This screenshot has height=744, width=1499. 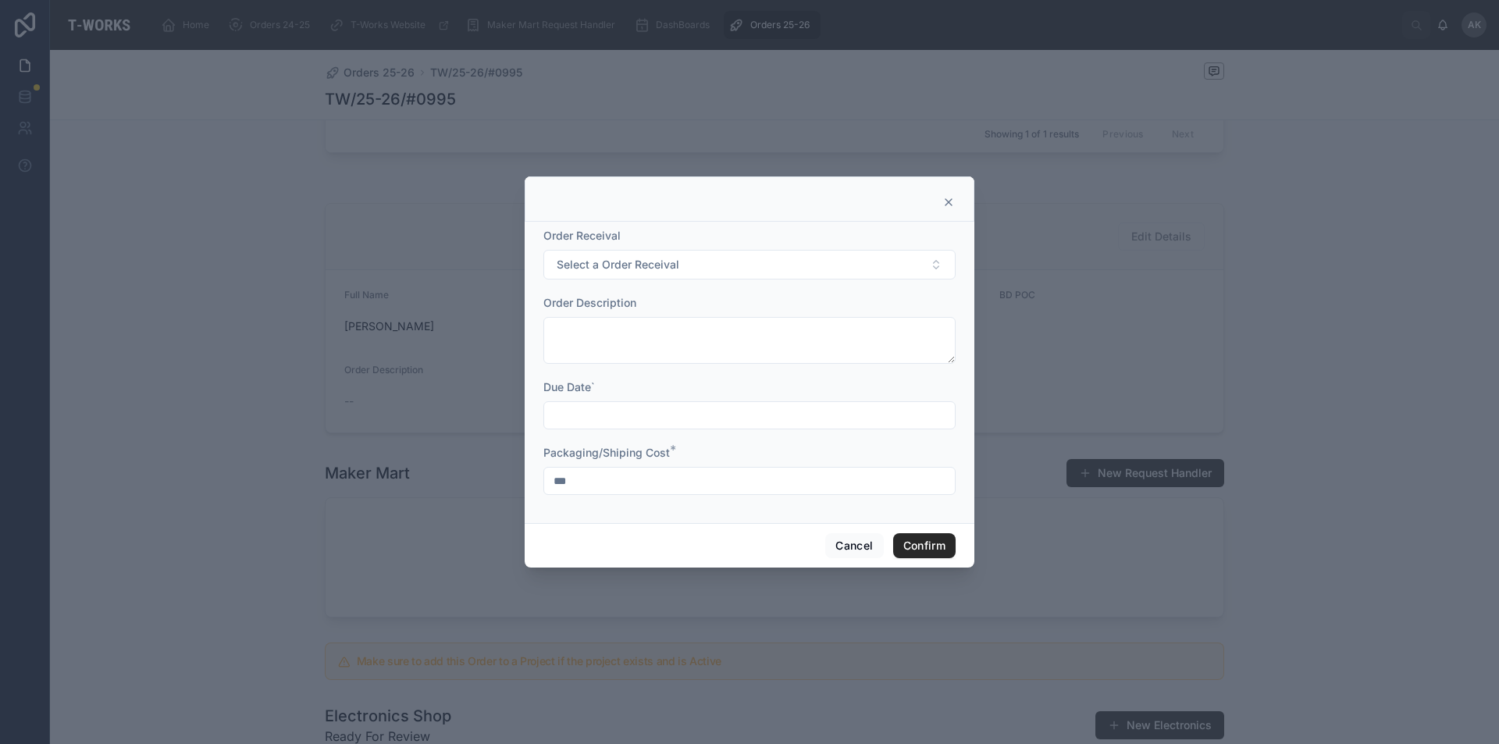 What do you see at coordinates (749, 265) in the screenshot?
I see `button: Select Button` at bounding box center [749, 265].